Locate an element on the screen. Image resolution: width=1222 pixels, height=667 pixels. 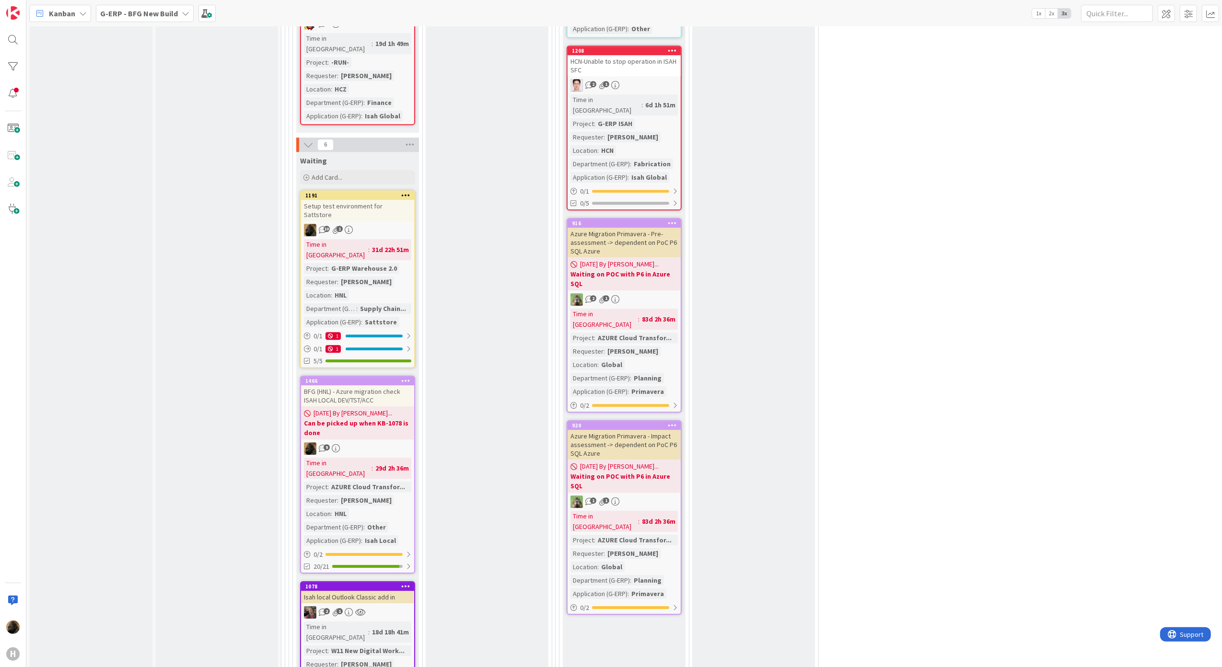
div: 1 is located at coordinates (333, 349).